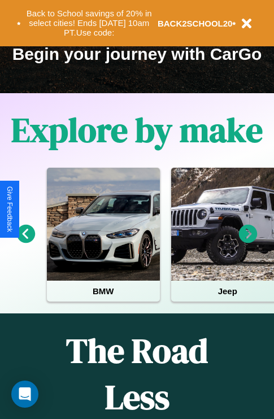  What do you see at coordinates (25, 394) in the screenshot?
I see `div: Open Intercom Messenger` at bounding box center [25, 394].